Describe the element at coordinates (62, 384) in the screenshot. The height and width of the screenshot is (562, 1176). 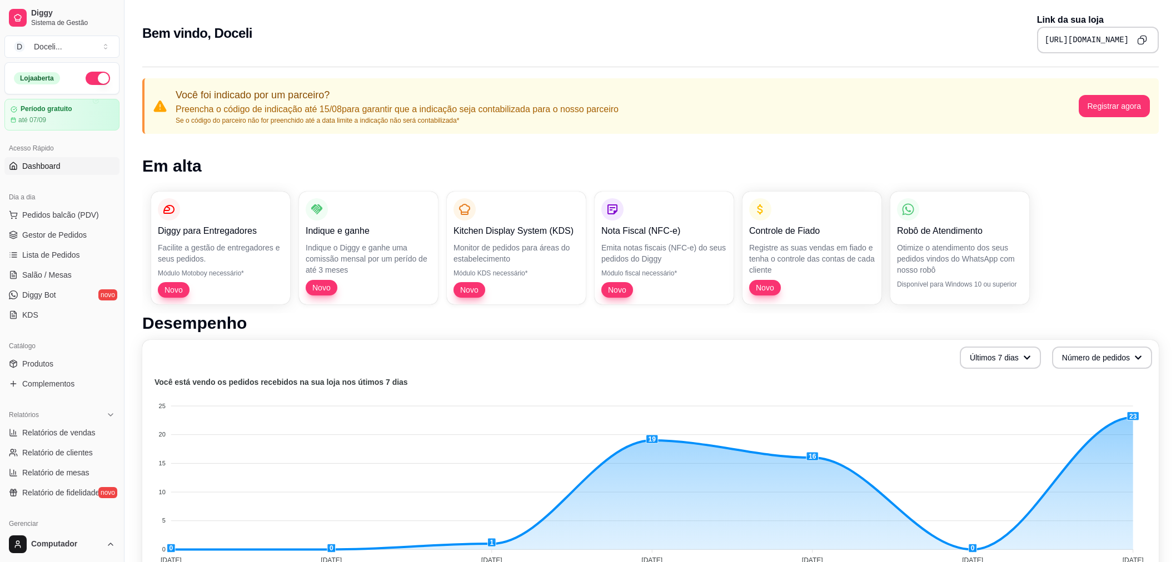
I see `a: Complementos` at that location.